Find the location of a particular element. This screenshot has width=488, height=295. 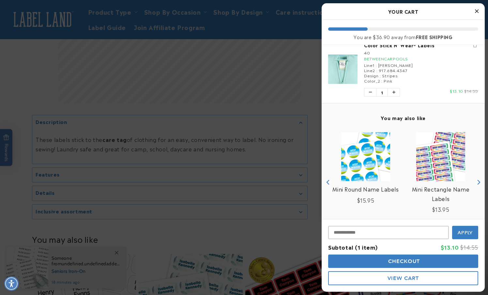

li: product is located at coordinates (403, 69).